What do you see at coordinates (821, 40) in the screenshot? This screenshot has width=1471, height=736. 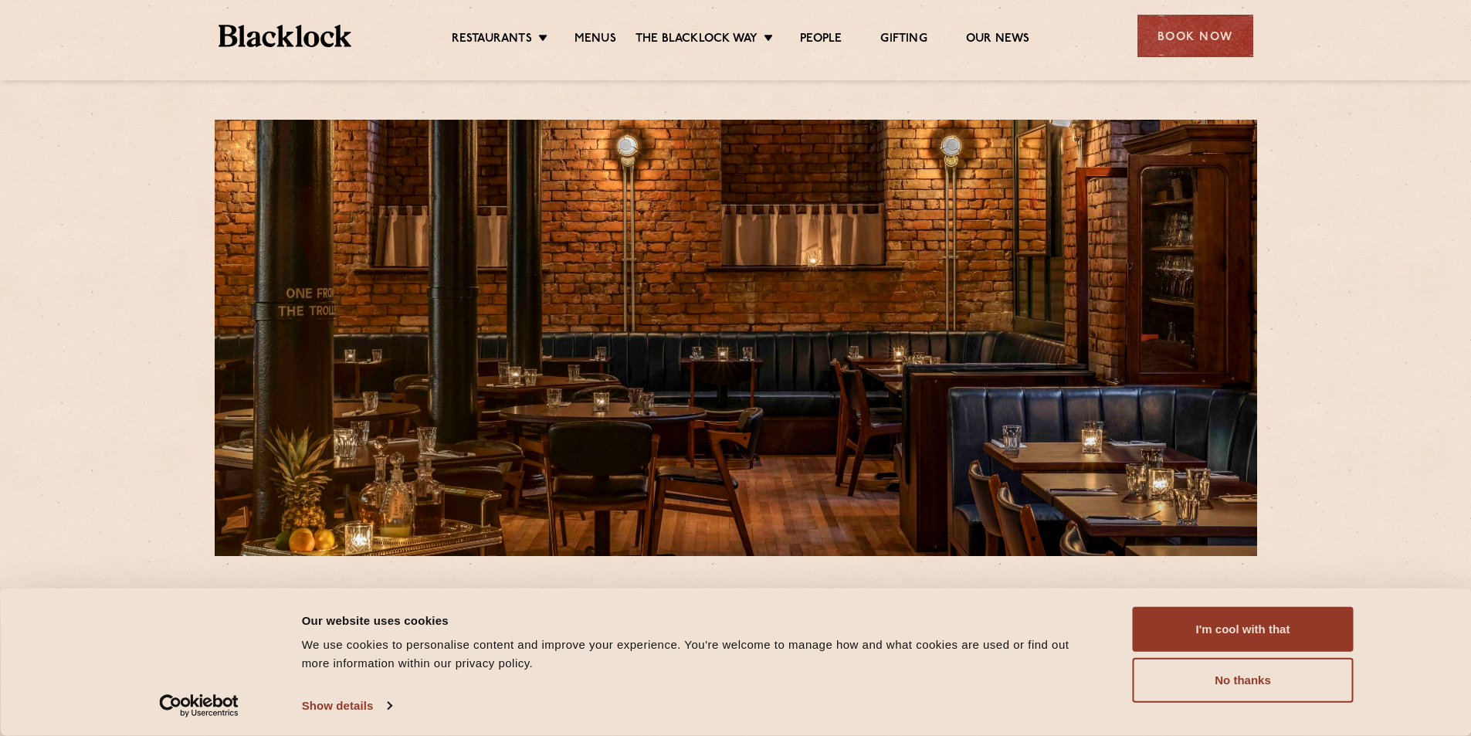 I see `a: People` at bounding box center [821, 40].